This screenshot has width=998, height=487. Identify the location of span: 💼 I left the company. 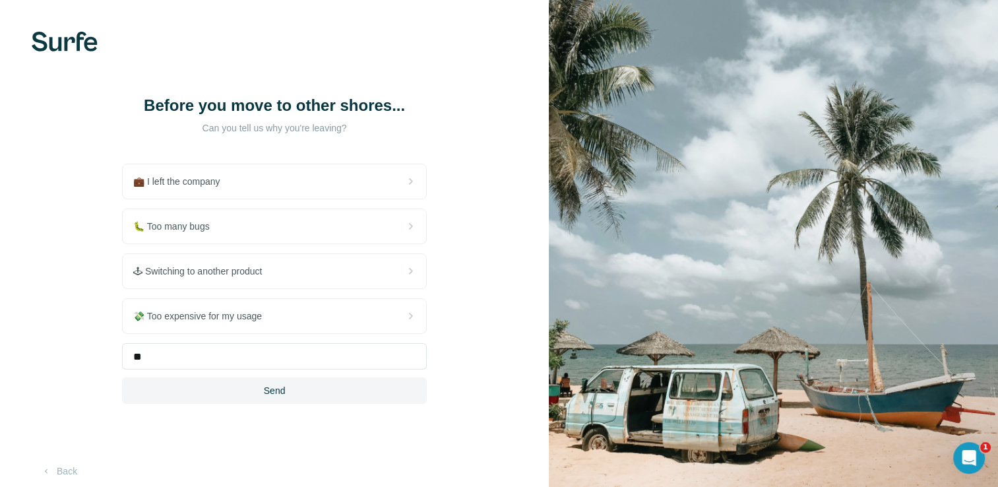
(181, 181).